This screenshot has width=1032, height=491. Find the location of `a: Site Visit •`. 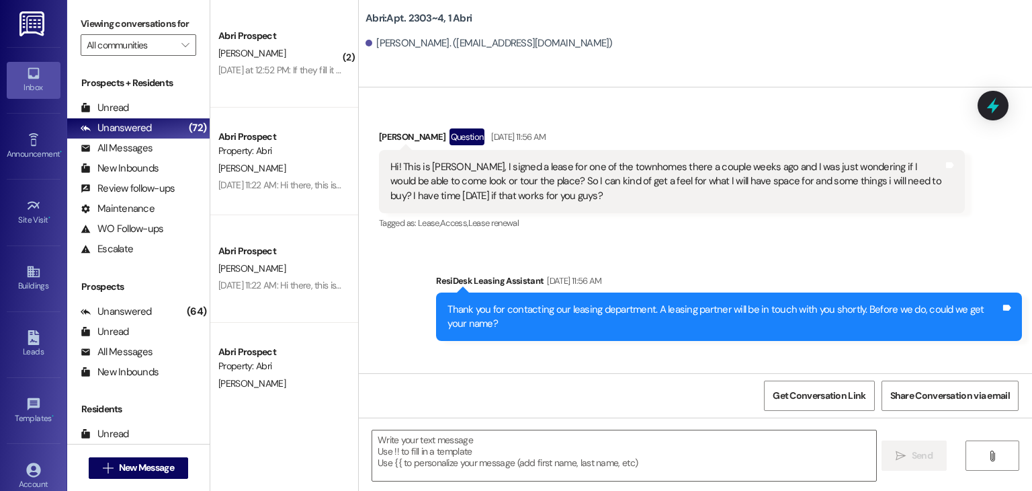

a: Site Visit • is located at coordinates (34, 212).